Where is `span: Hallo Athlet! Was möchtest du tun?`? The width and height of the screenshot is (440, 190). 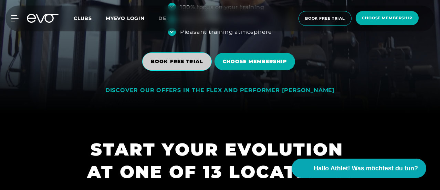
span: Hallo Athlet! Was möchtest du tun? is located at coordinates (366, 168).